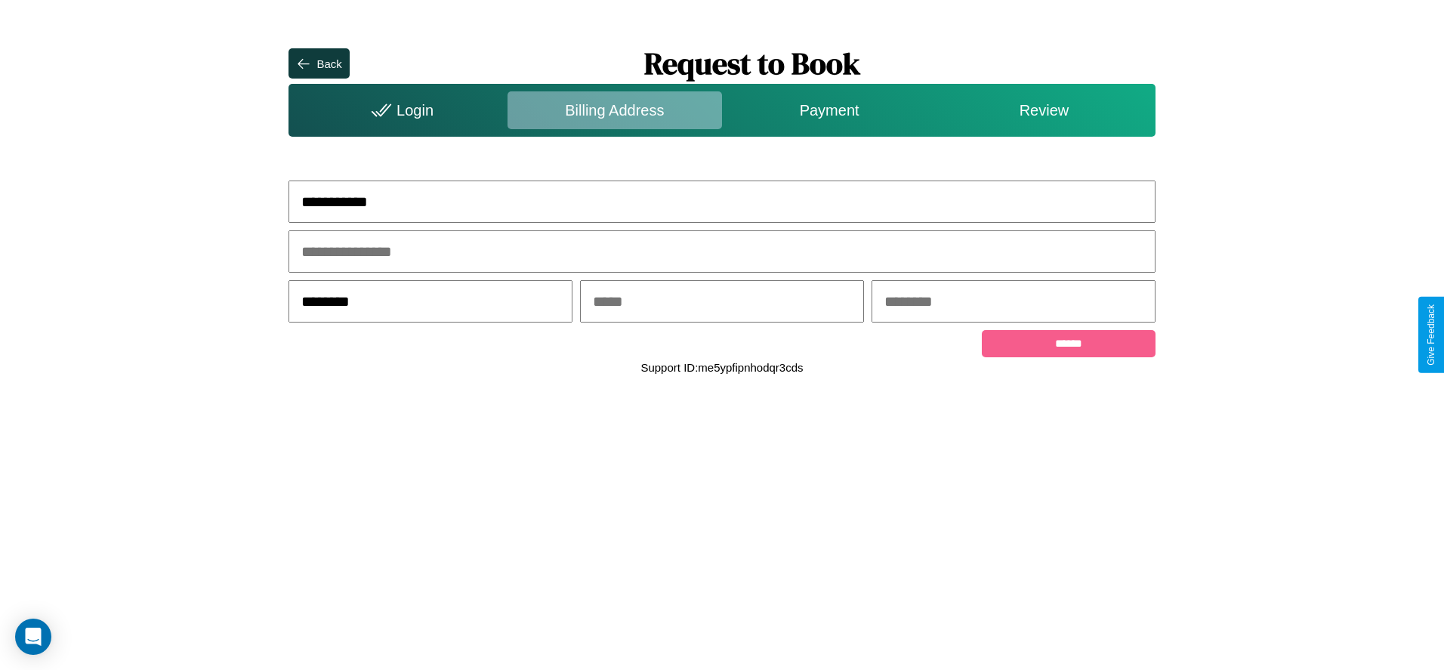  What do you see at coordinates (721, 367) in the screenshot?
I see `p: Support ID: me5ypfipnhodqr3cds` at bounding box center [721, 367].